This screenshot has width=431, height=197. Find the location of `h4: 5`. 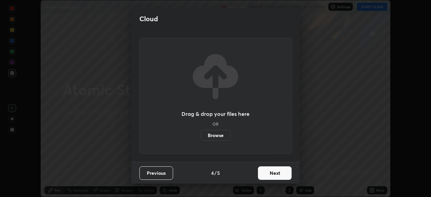

h4: 5 is located at coordinates (218, 173).